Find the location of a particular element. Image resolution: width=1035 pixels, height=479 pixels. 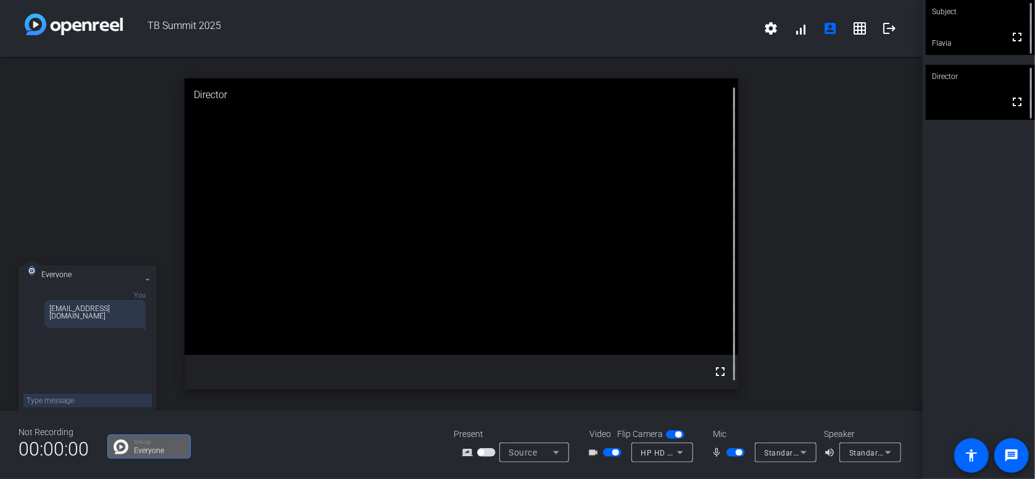

img: all-white.svg is located at coordinates (31, 270).